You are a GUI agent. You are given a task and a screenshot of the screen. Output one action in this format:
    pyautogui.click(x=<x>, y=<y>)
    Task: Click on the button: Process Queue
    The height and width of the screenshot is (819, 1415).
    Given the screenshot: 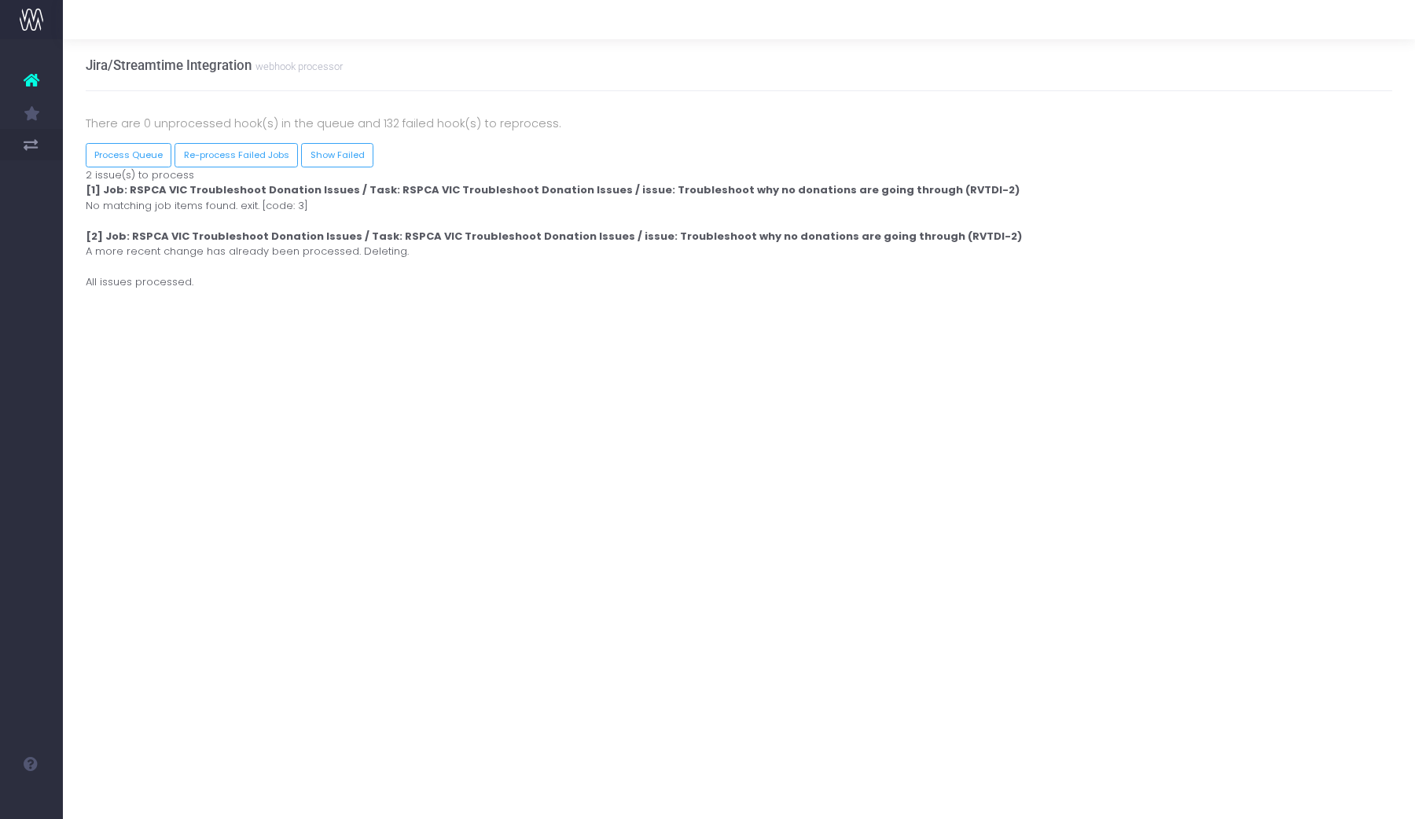 What is the action you would take?
    pyautogui.click(x=129, y=155)
    